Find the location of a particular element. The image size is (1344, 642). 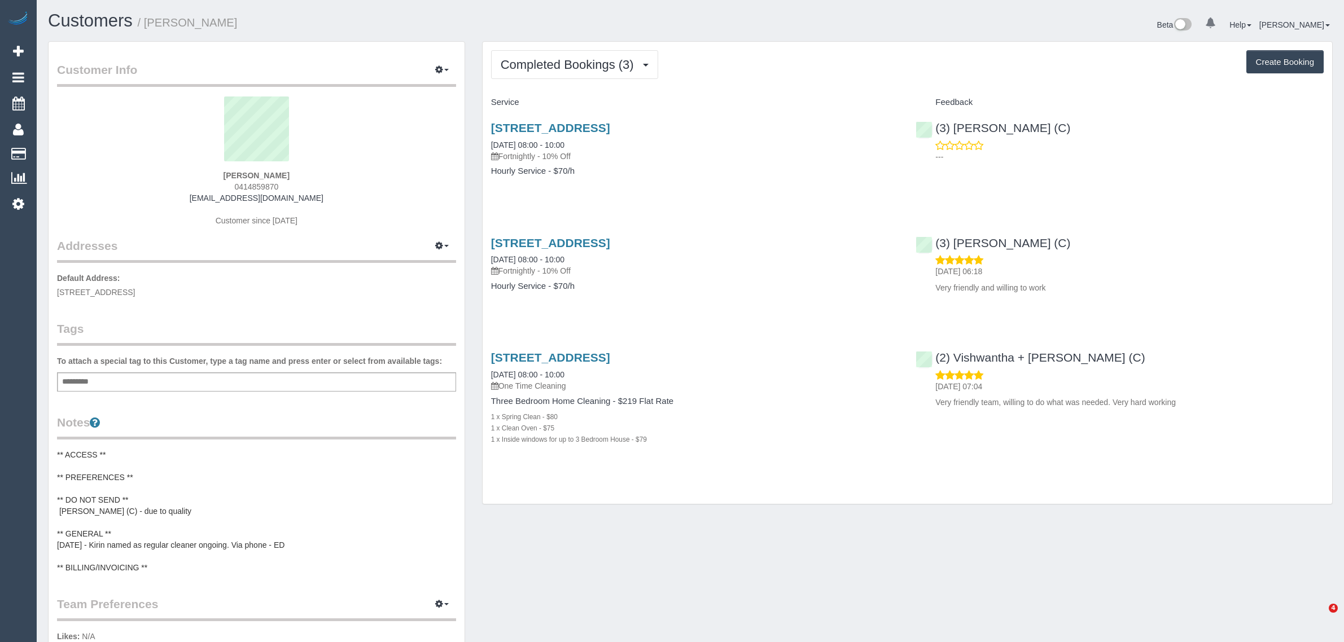

small: 1 x Clean Oven - $75 is located at coordinates (523, 428).